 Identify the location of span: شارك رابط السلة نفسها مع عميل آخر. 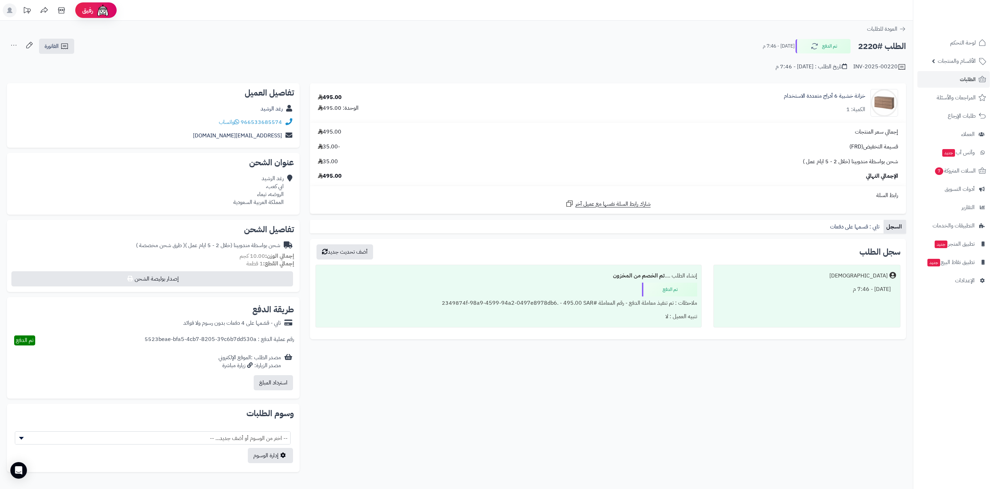
(613, 204).